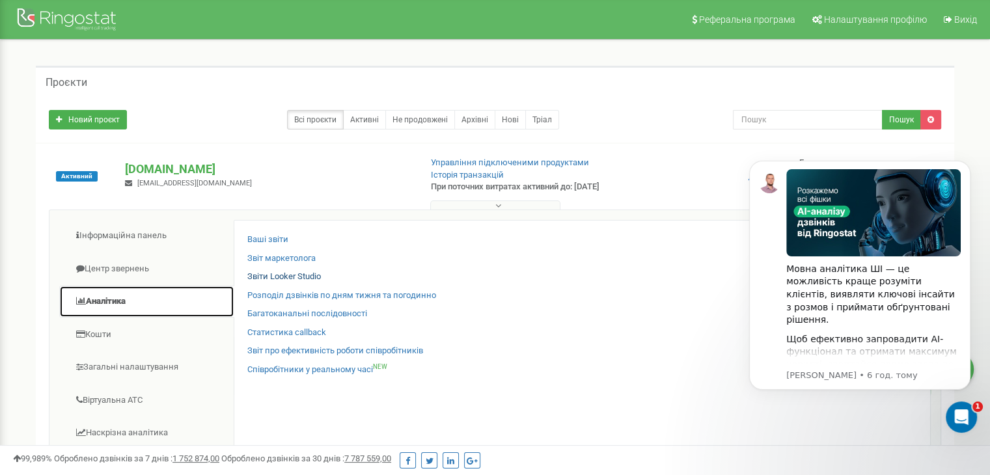  I want to click on span: 99,989%, so click(33, 458).